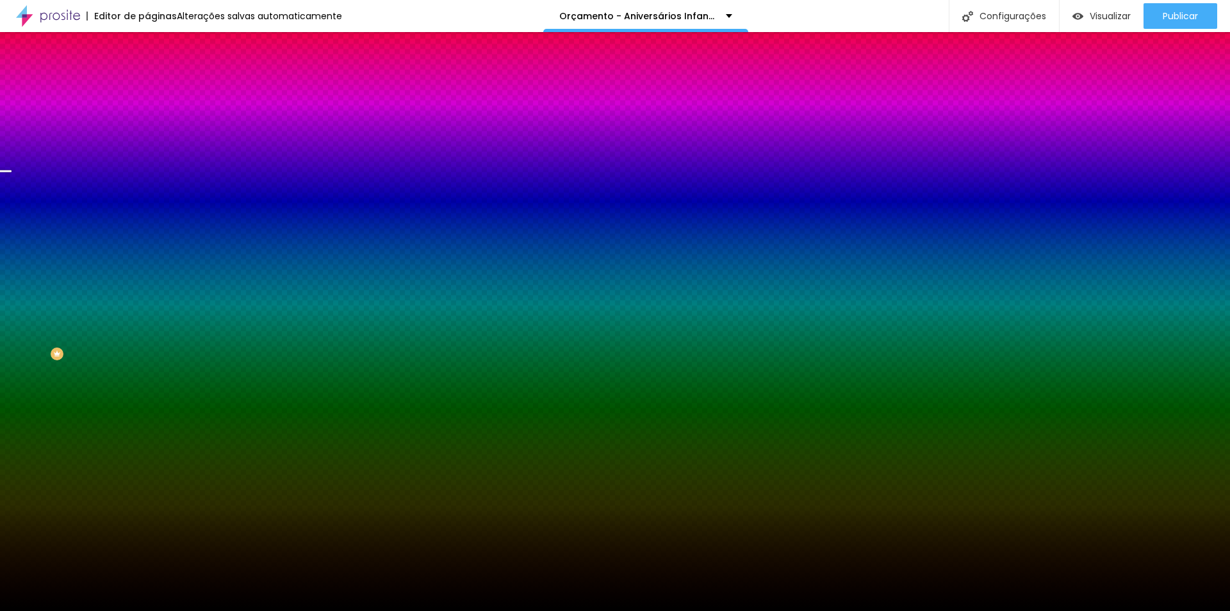 The height and width of the screenshot is (611, 1230). Describe the element at coordinates (1180, 16) in the screenshot. I see `button: Publicar` at that location.